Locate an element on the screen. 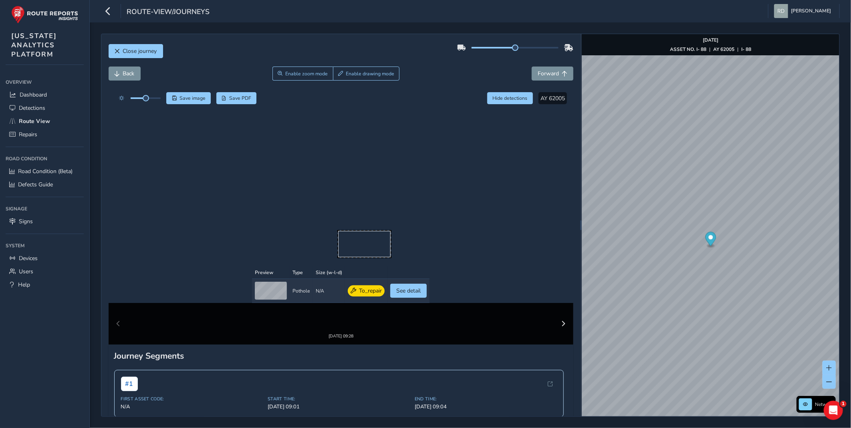 The width and height of the screenshot is (851, 428). img: diamond-layout is located at coordinates (781, 11).